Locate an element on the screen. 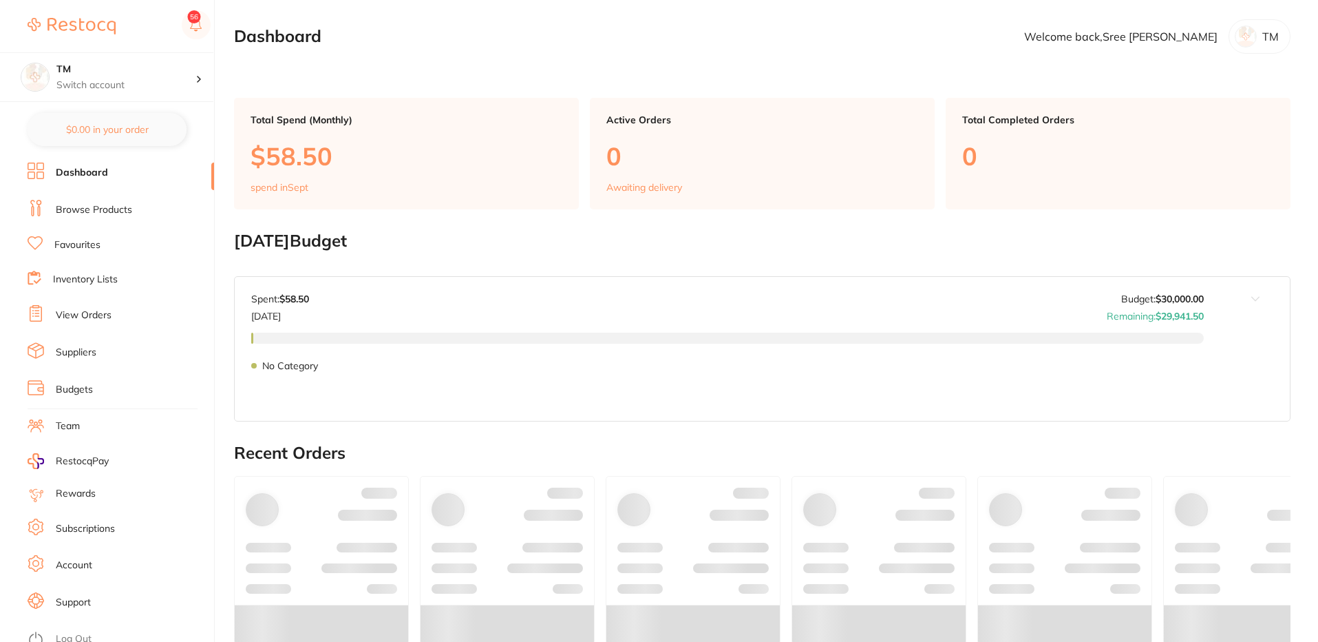  a: Budgets is located at coordinates (74, 390).